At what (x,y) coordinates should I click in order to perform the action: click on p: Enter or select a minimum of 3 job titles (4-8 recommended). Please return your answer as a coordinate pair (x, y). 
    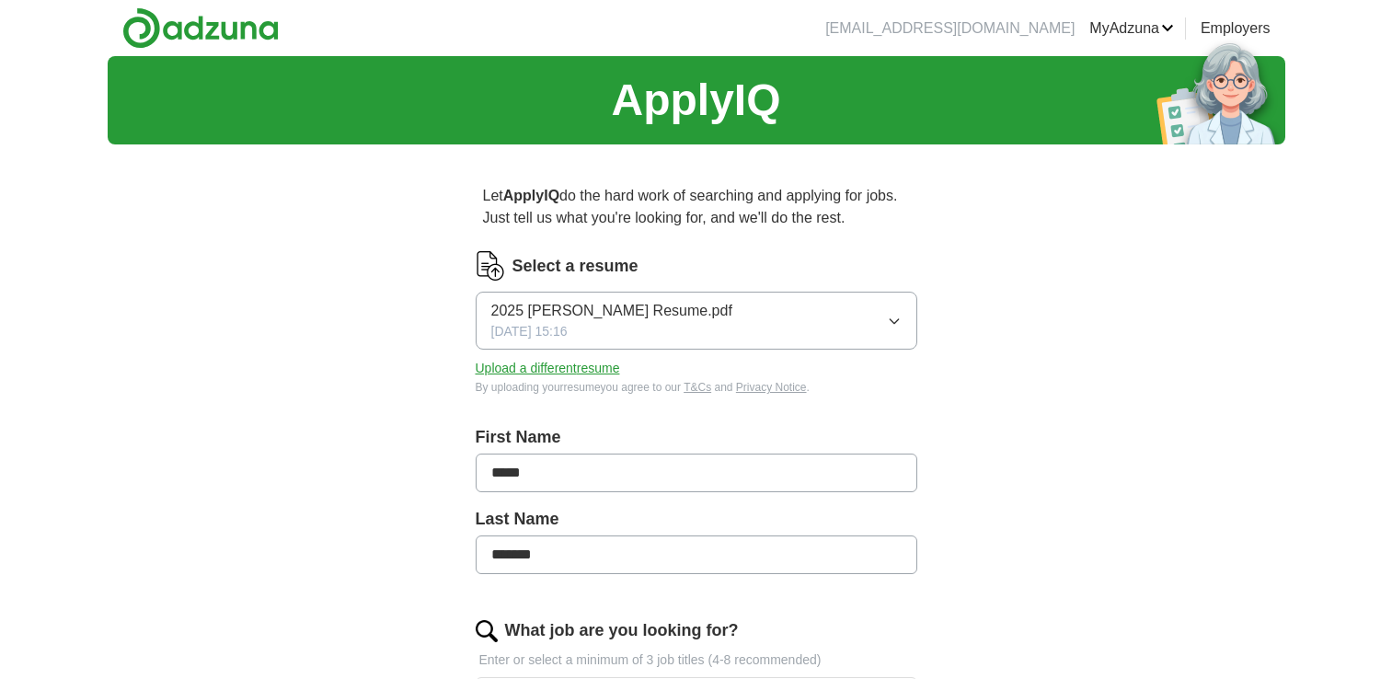
    Looking at the image, I should click on (696, 659).